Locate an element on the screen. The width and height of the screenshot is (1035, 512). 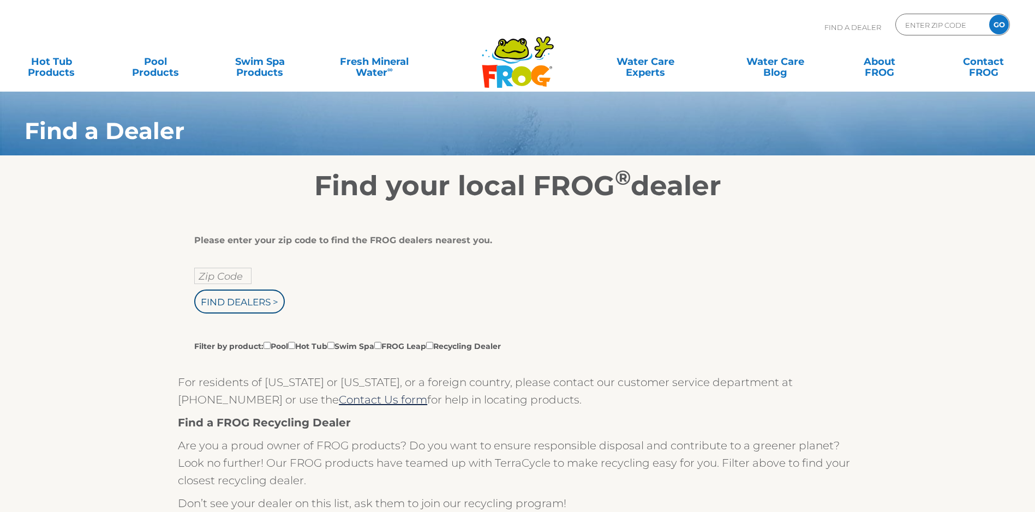
p: Don’t see your dealer on this list, ask them to join our recycling program! is located at coordinates (517, 503).